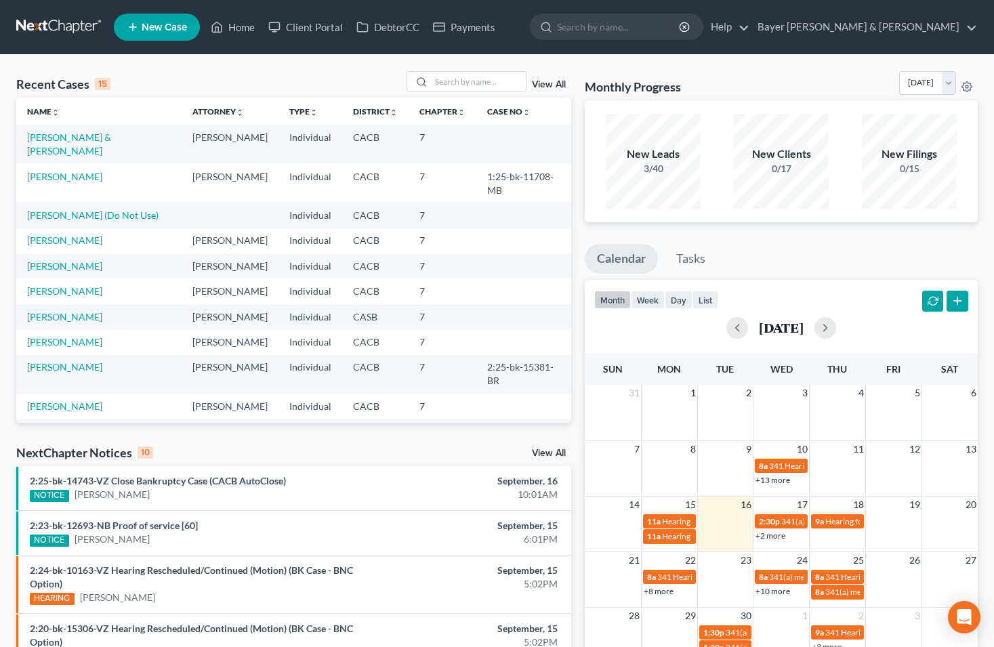  Describe the element at coordinates (690, 505) in the screenshot. I see `span: 15` at that location.